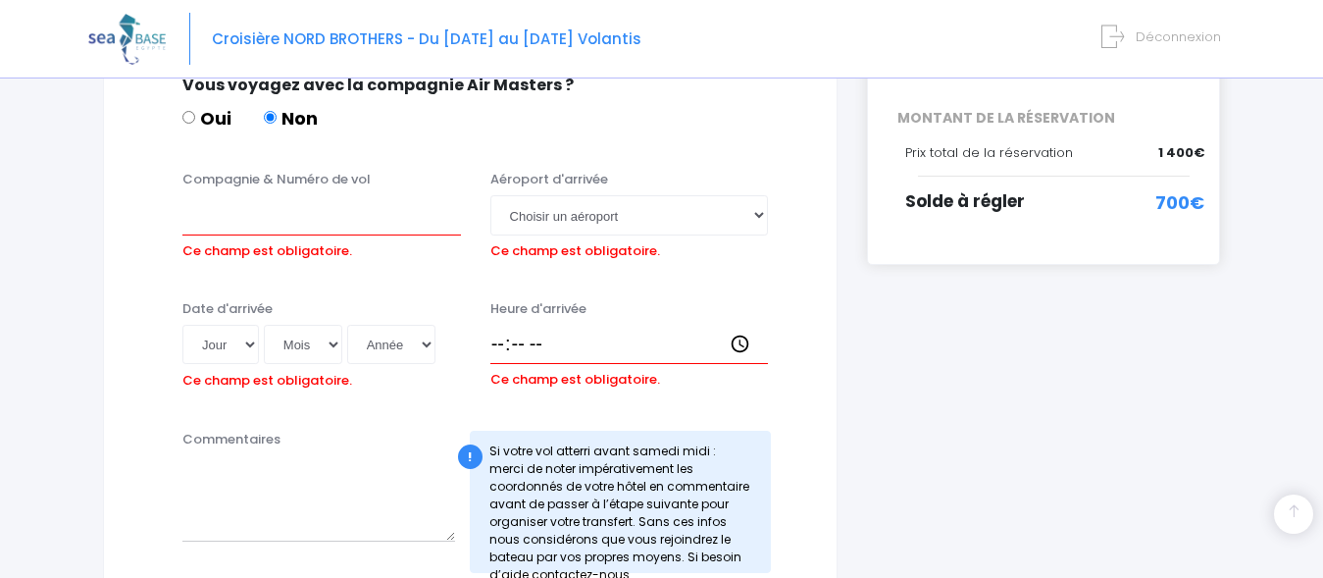 This screenshot has height=578, width=1323. I want to click on span: Solde à régler, so click(965, 201).